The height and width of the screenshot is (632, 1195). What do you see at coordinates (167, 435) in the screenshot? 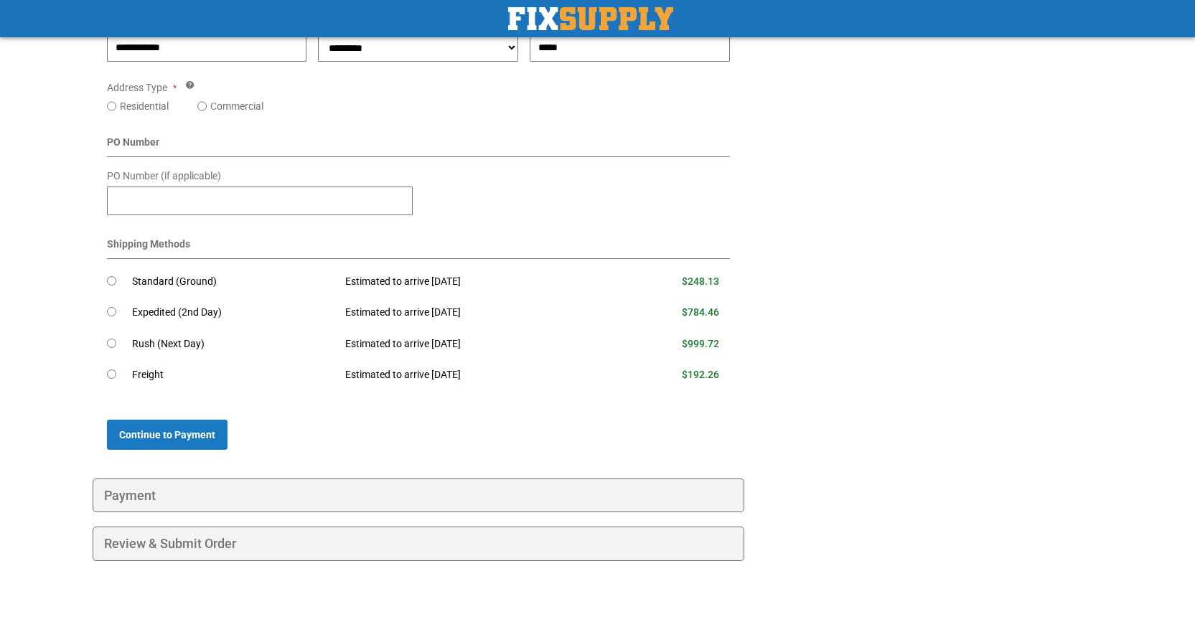
I see `span: Continue to Payment` at bounding box center [167, 435].